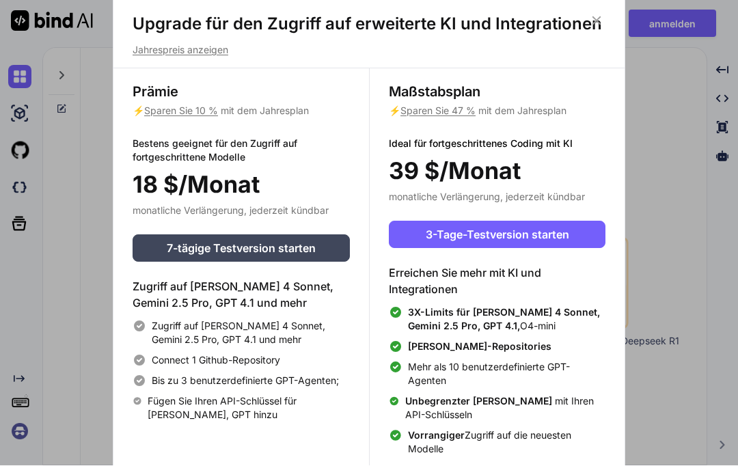 The height and width of the screenshot is (466, 738). I want to click on font: 7-tägige Testversion starten, so click(241, 249).